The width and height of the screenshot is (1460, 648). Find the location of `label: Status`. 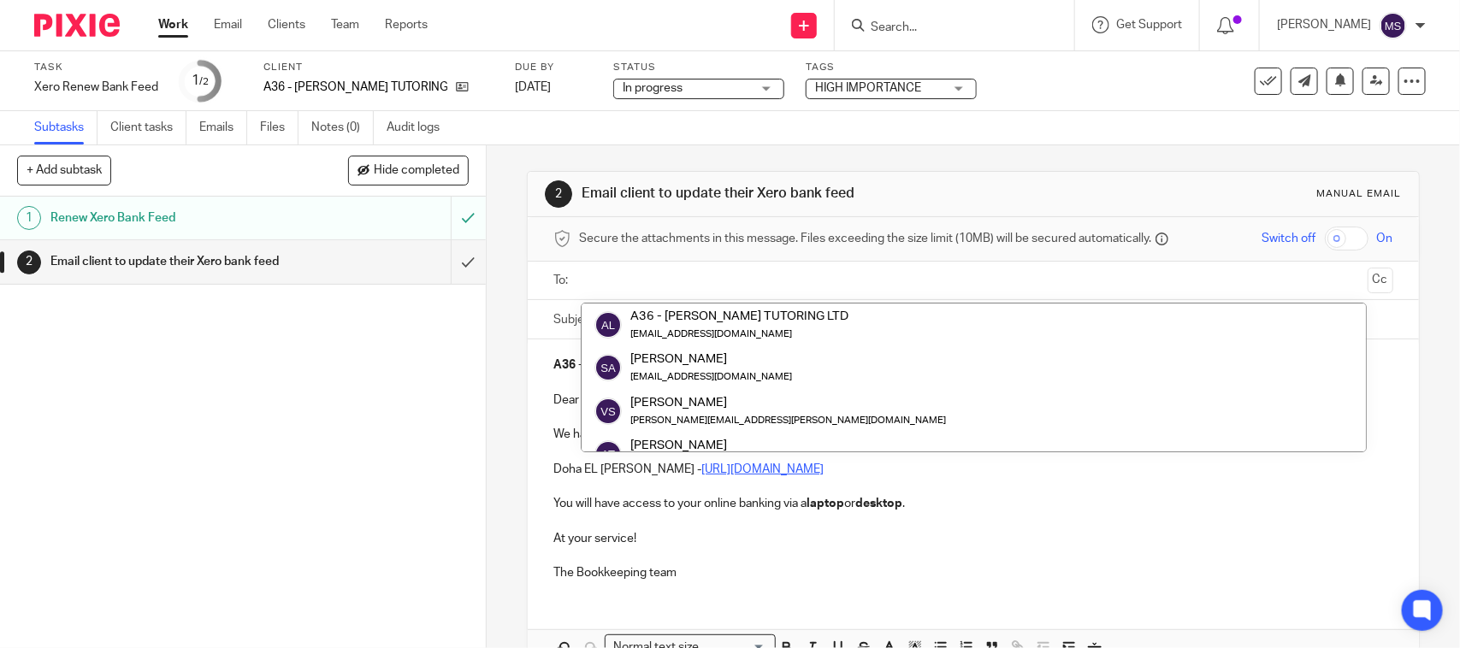

label: Status is located at coordinates (699, 68).